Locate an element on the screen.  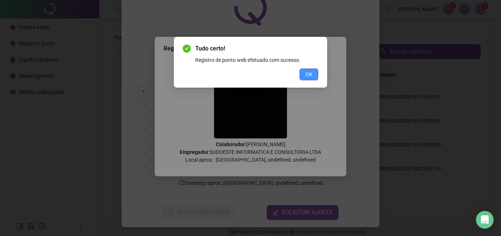
span: OK is located at coordinates (309, 74).